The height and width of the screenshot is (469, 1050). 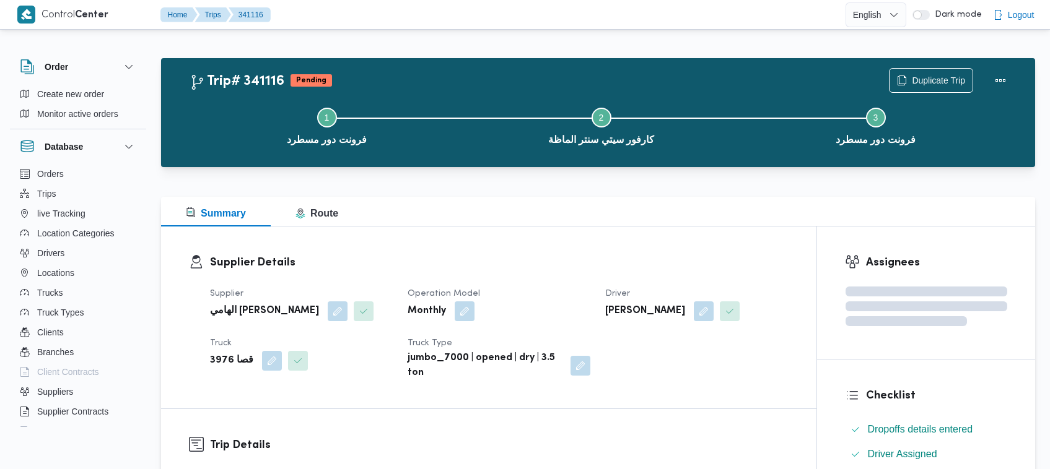 What do you see at coordinates (92, 15) in the screenshot?
I see `b: Center` at bounding box center [92, 15].